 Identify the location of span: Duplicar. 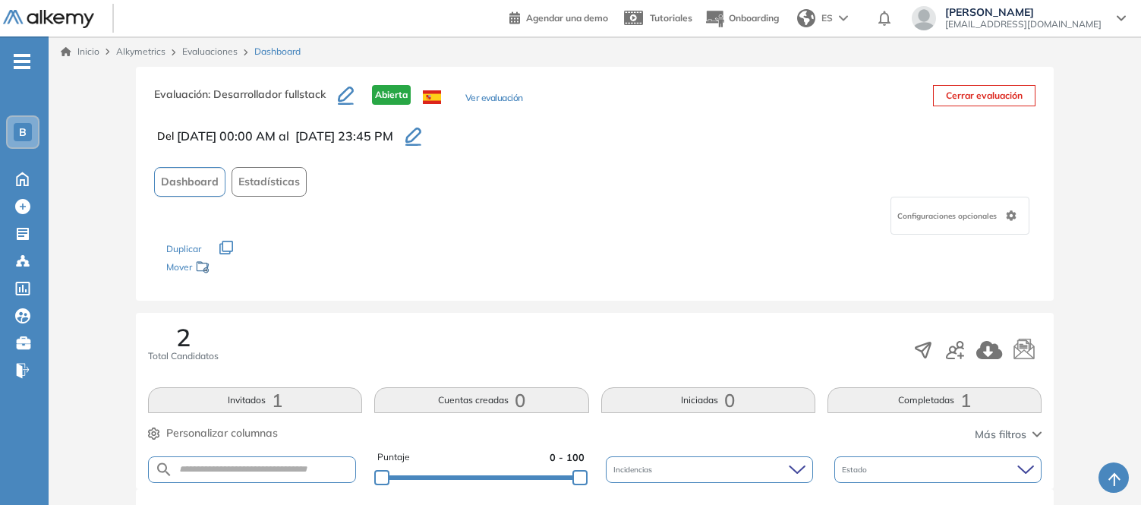
(184, 248).